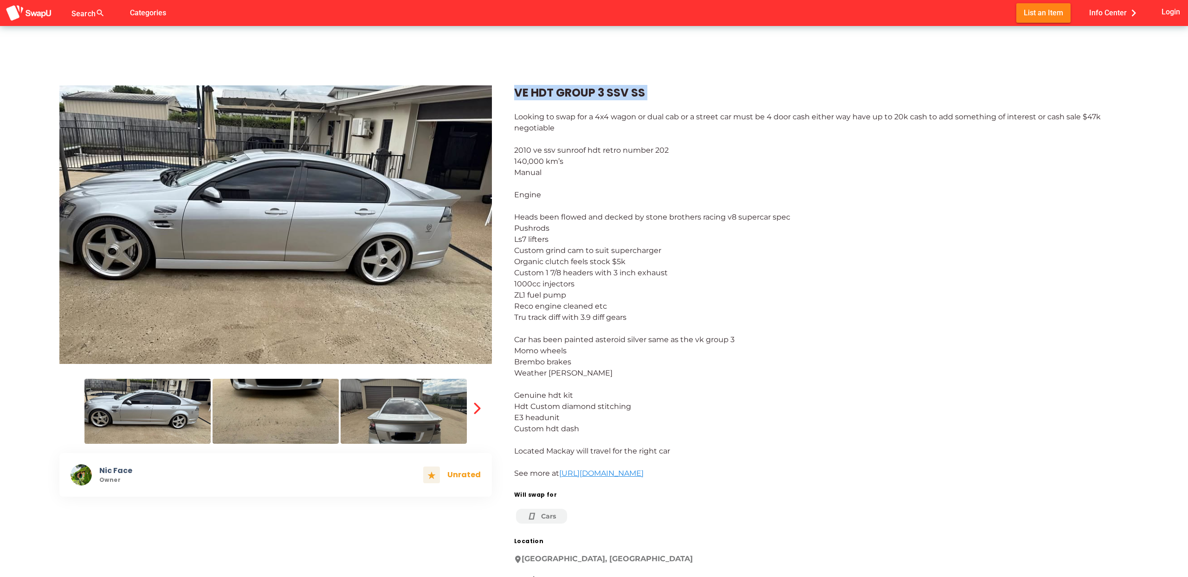  What do you see at coordinates (1171, 12) in the screenshot?
I see `span: Login` at bounding box center [1171, 12].